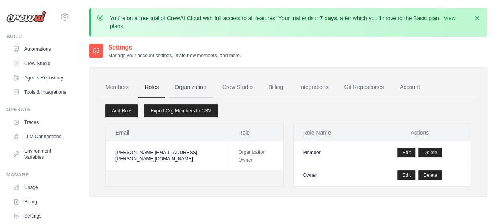 The image size is (500, 224). Describe the element at coordinates (328, 18) in the screenshot. I see `strong: 7 days` at that location.